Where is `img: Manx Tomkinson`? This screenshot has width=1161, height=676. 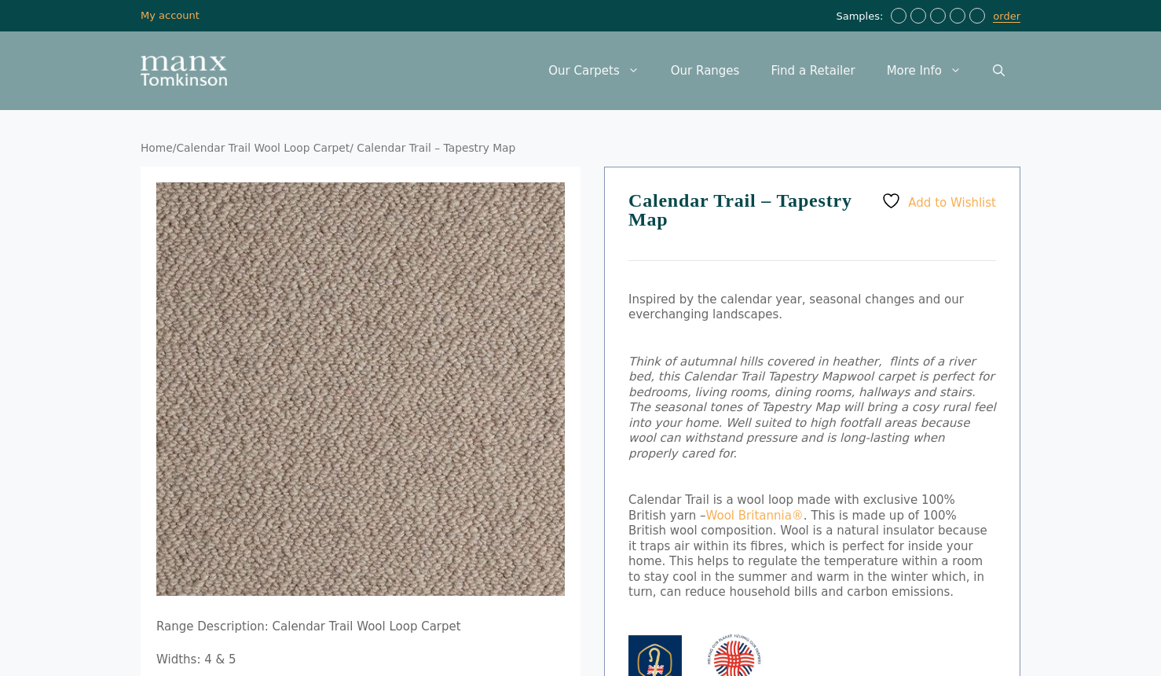 img: Manx Tomkinson is located at coordinates (184, 71).